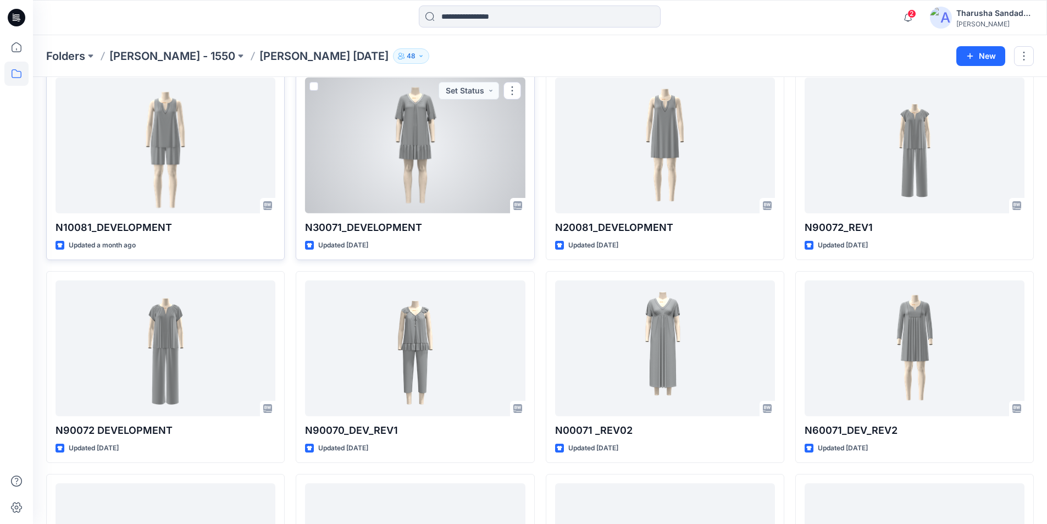  I want to click on a: Folders, so click(65, 56).